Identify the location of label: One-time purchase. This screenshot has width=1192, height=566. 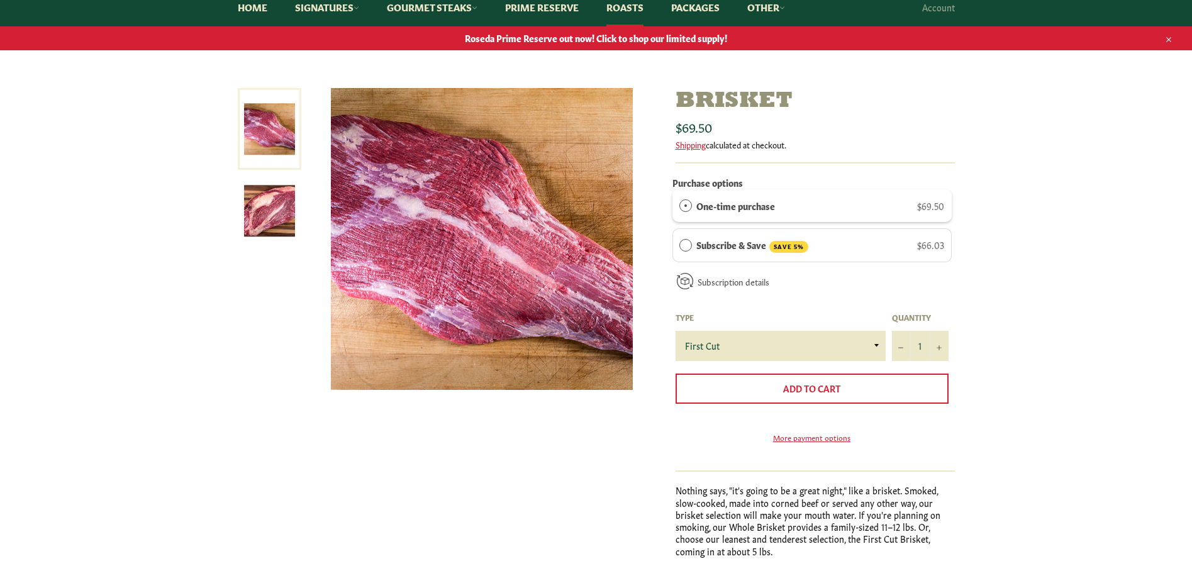
(736, 206).